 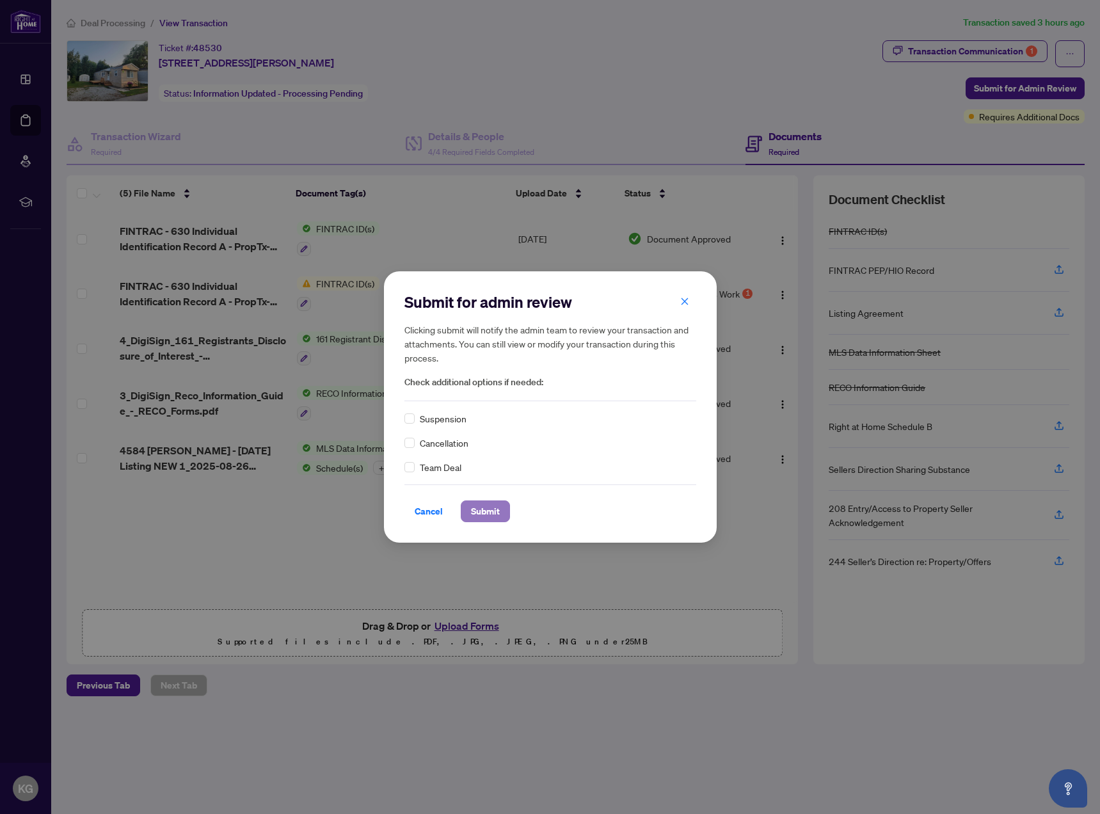 I want to click on button: Submit, so click(x=485, y=511).